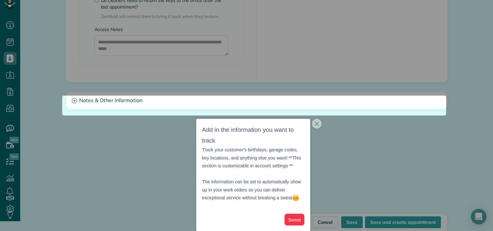  I want to click on h3: Notes & Other Information, so click(257, 100).